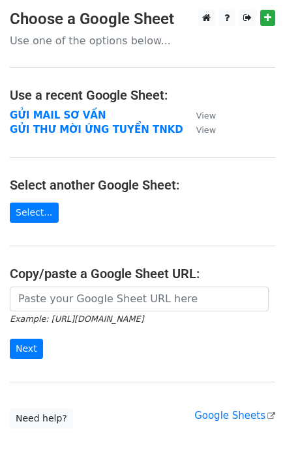 Image resolution: width=285 pixels, height=469 pixels. I want to click on strong: GỬI MAIL SƠ VẤN, so click(57, 115).